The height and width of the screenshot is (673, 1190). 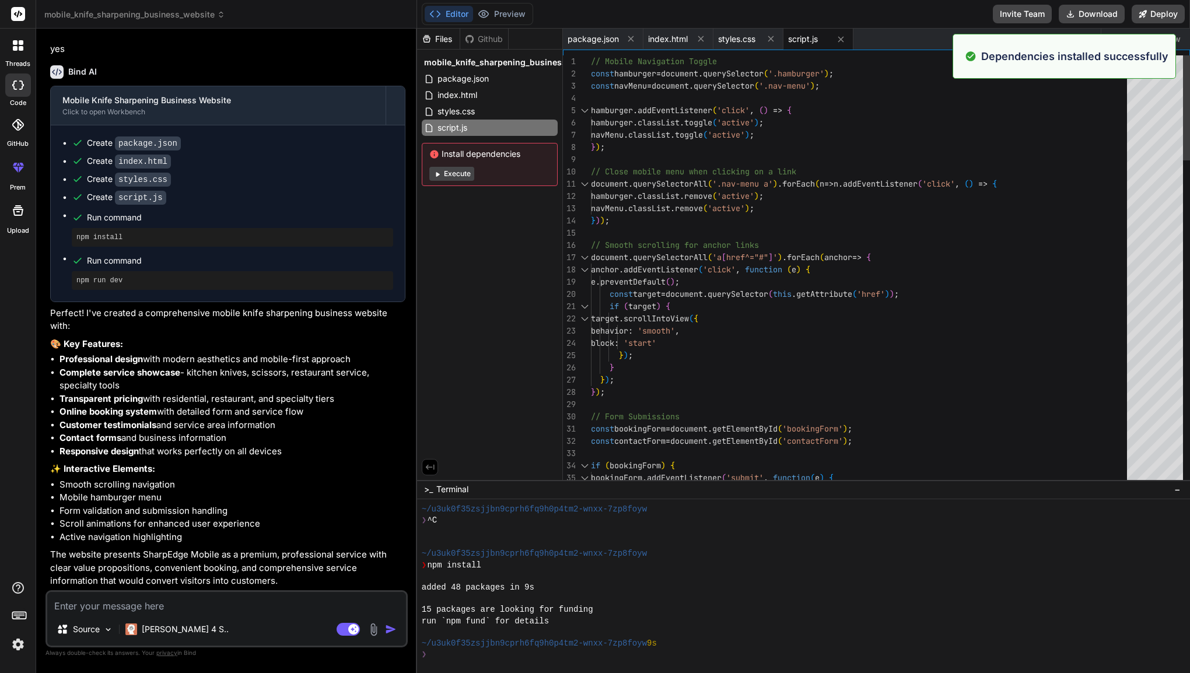 What do you see at coordinates (745, 441) in the screenshot?
I see `span: getElementById` at bounding box center [745, 441].